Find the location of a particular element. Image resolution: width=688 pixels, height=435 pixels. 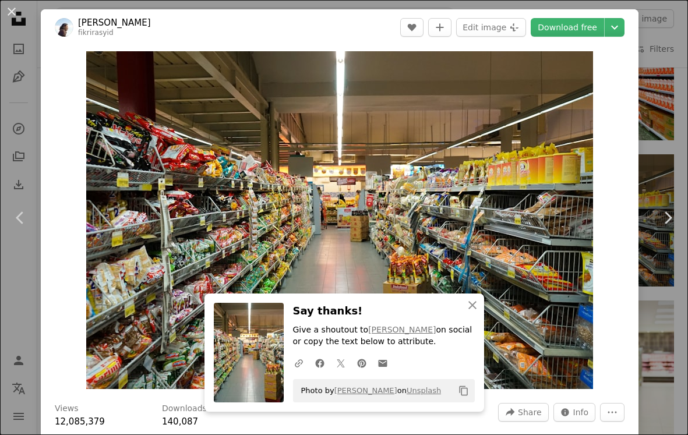

button: Add to Collection is located at coordinates (440, 27).